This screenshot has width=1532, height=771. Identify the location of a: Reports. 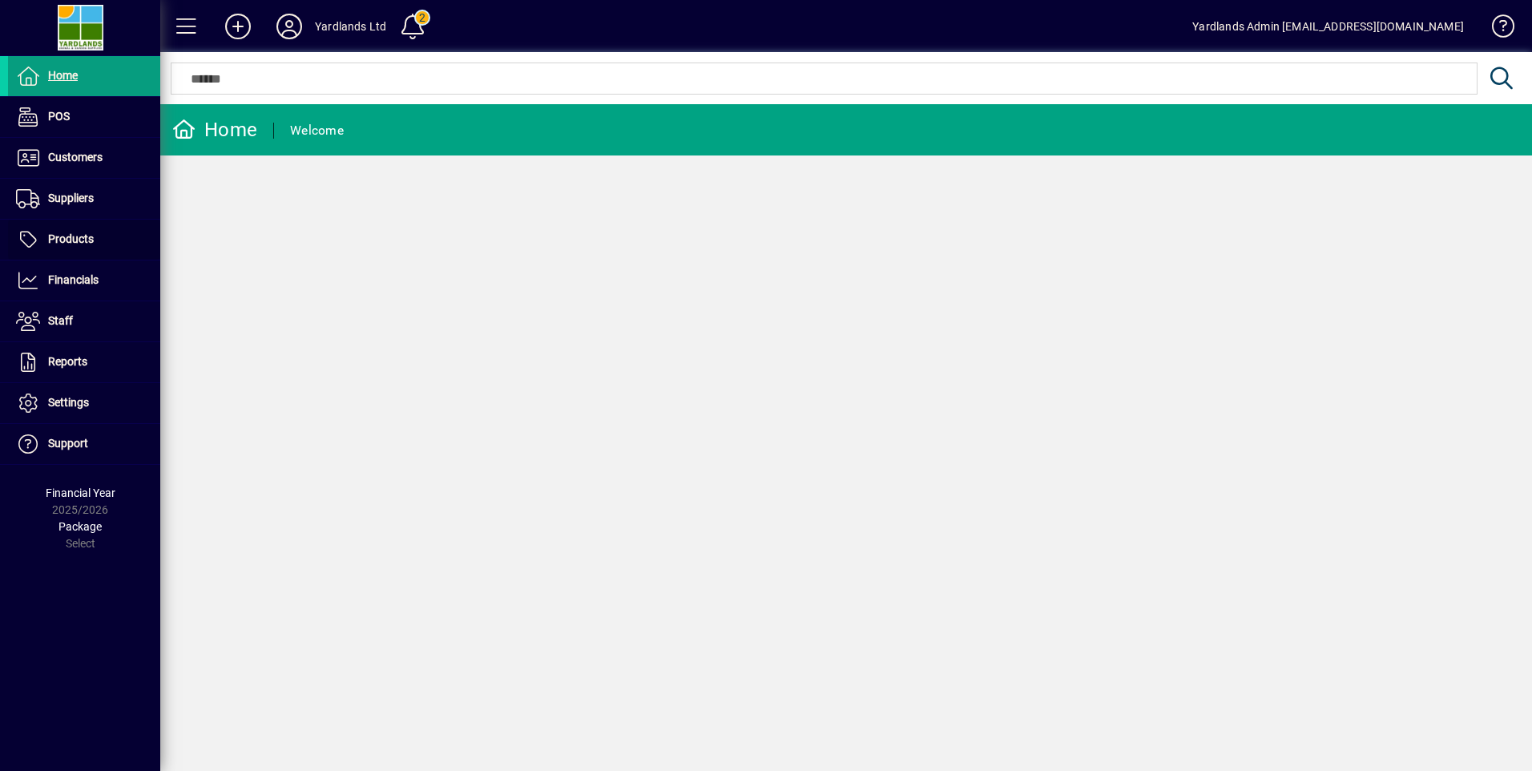
(84, 362).